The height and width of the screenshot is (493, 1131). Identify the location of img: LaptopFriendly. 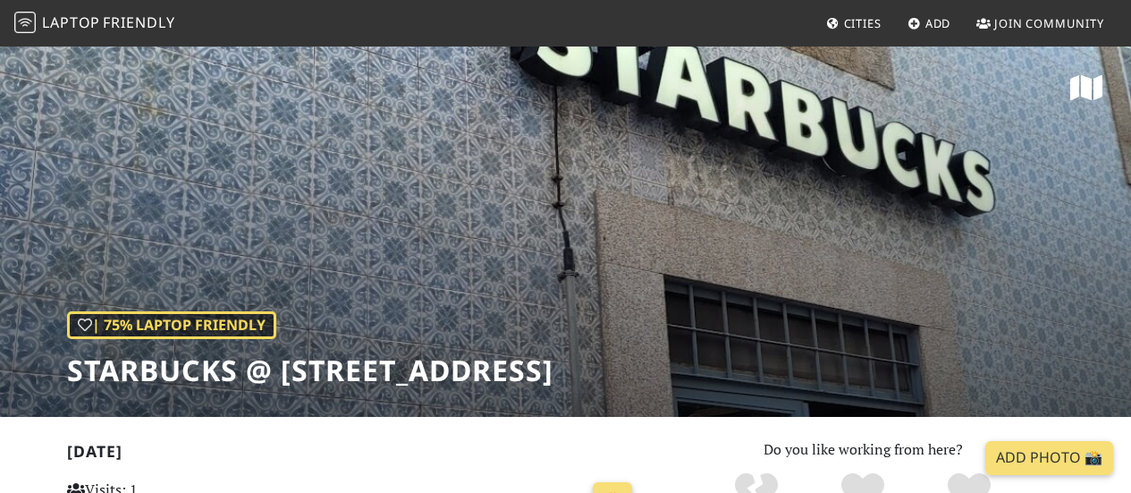
(25, 22).